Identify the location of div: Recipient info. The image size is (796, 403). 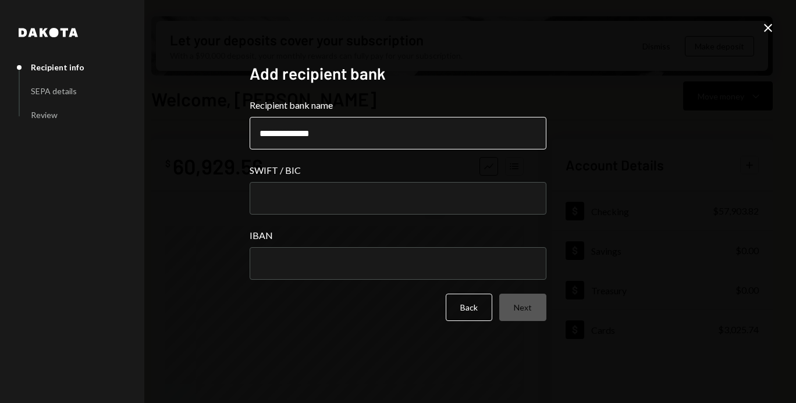
(58, 67).